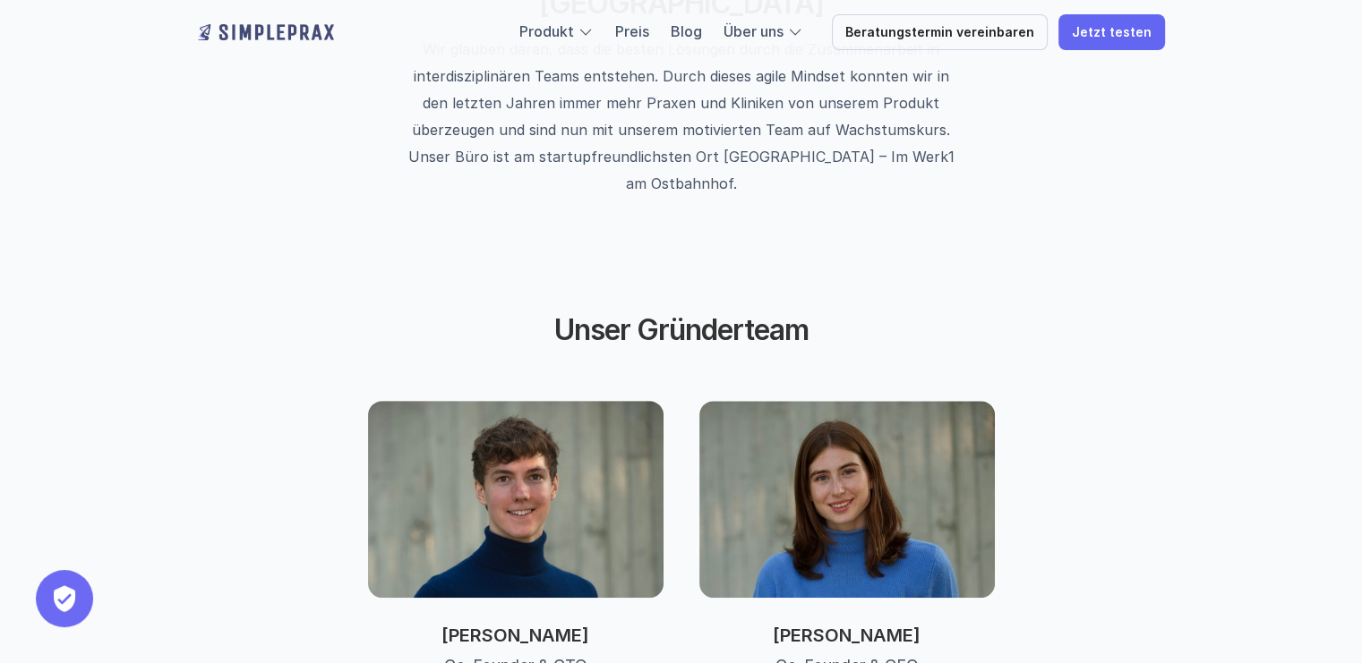  Describe the element at coordinates (753, 31) in the screenshot. I see `a: Über uns` at that location.